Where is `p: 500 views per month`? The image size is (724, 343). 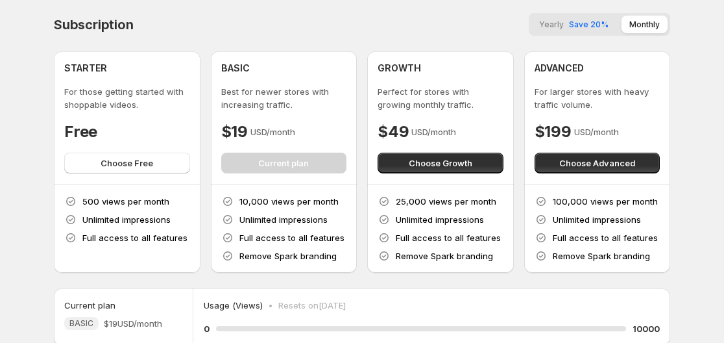
p: 500 views per month is located at coordinates (126, 201).